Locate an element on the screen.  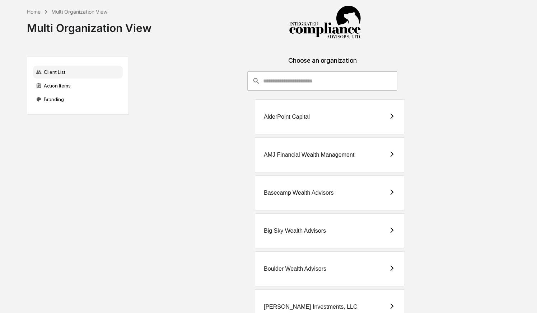
div: Home is located at coordinates (34, 11).